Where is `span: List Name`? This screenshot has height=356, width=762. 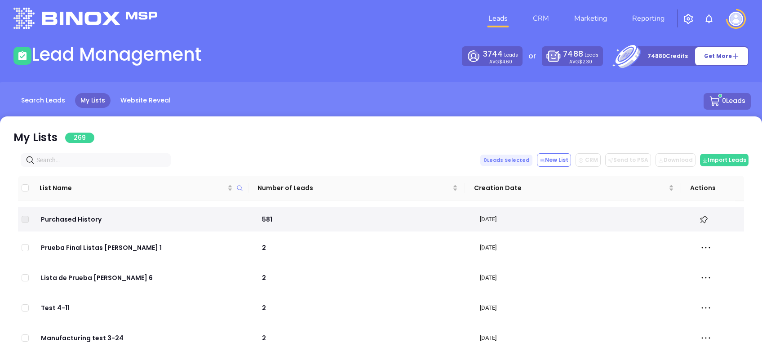 span: List Name is located at coordinates (133, 188).